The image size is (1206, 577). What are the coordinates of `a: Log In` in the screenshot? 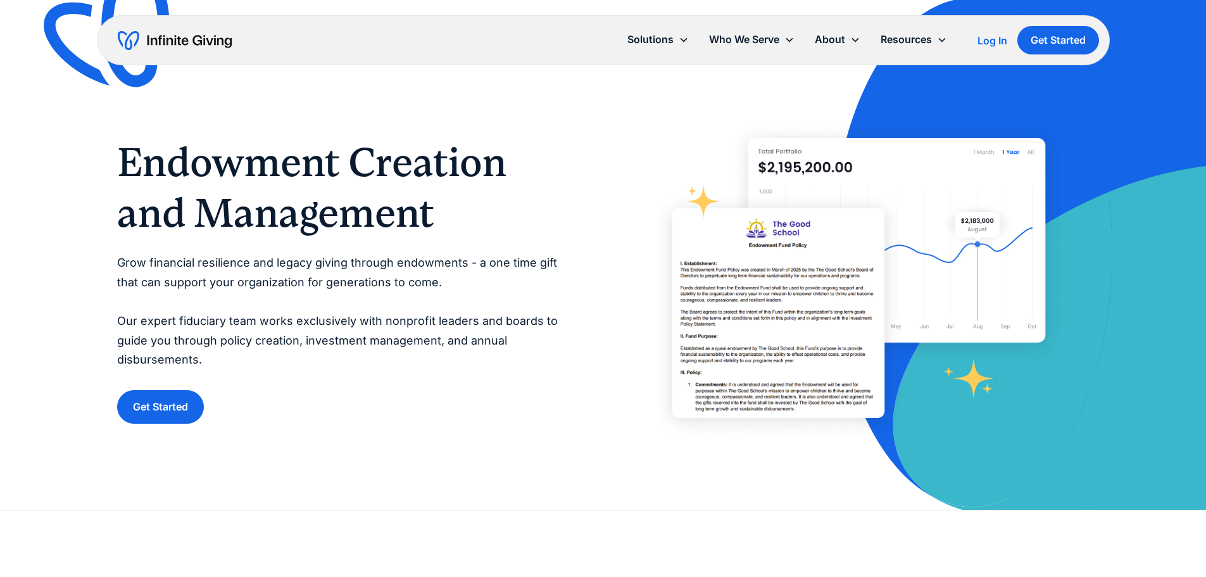 It's located at (992, 41).